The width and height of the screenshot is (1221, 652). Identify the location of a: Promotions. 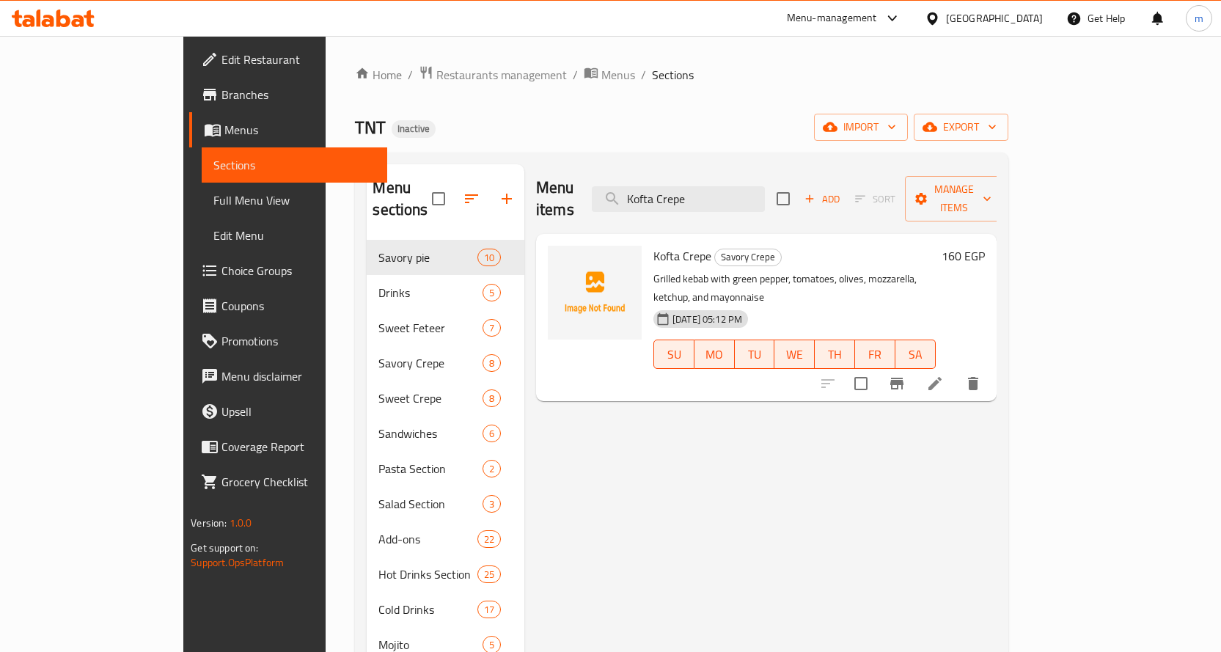
(288, 341).